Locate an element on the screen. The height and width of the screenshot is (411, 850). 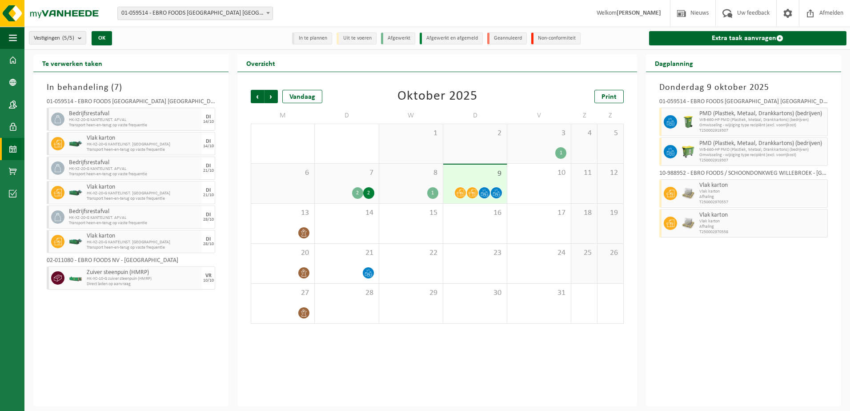
span: 18 is located at coordinates (584, 213).